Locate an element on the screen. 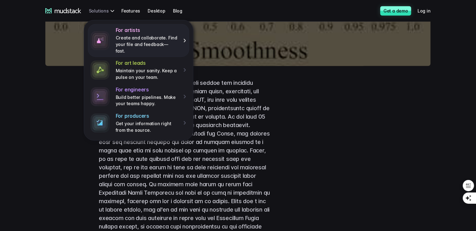  a: Desktop is located at coordinates (160, 11).